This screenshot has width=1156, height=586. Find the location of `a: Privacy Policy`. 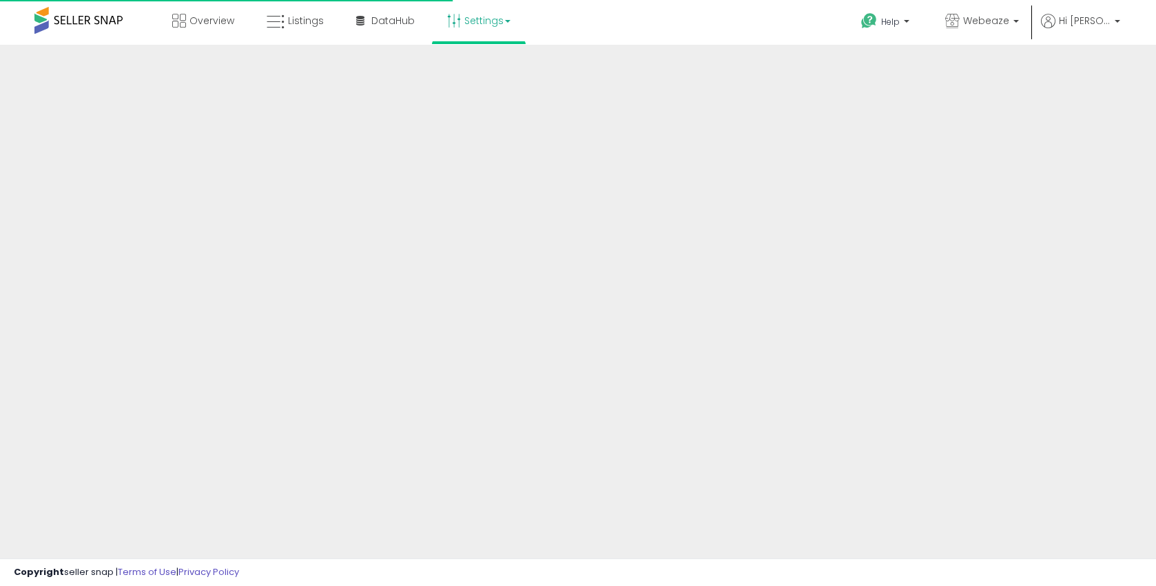

a: Privacy Policy is located at coordinates (209, 572).